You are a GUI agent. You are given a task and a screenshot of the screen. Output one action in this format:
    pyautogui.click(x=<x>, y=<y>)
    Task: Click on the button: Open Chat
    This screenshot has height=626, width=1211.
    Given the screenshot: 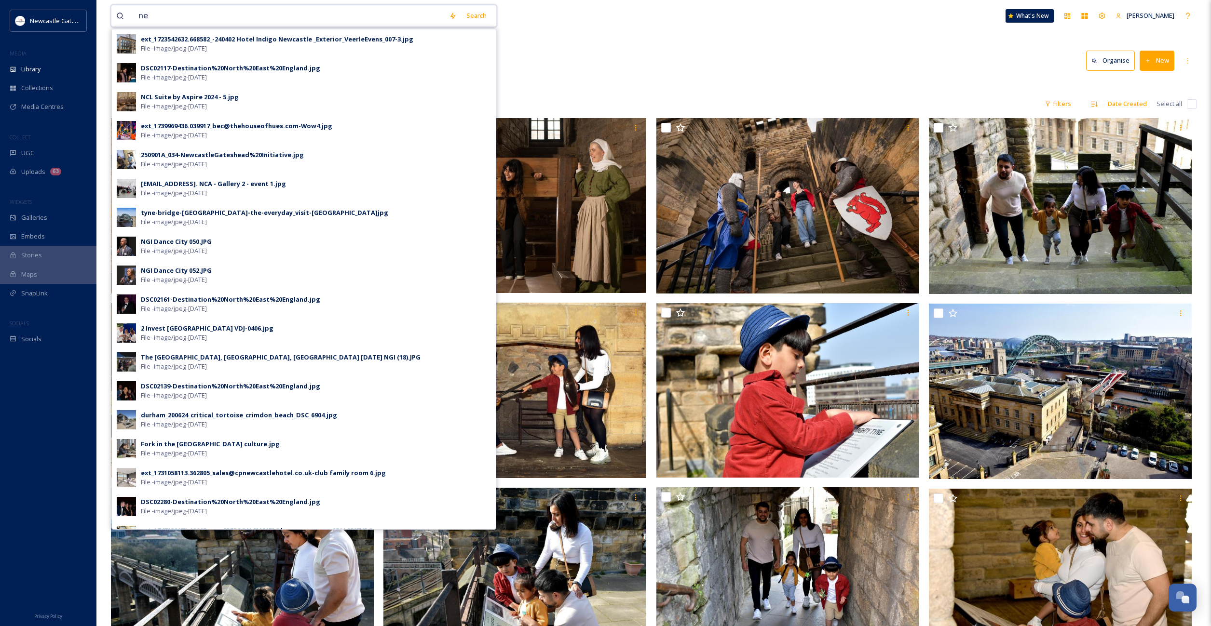 What is the action you would take?
    pyautogui.click(x=1182, y=598)
    